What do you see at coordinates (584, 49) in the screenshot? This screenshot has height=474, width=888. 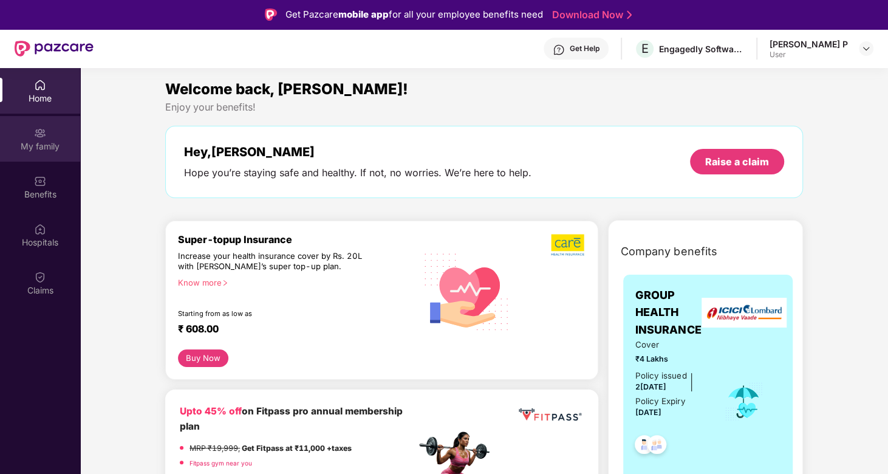 I see `div: Get Help` at bounding box center [584, 49].